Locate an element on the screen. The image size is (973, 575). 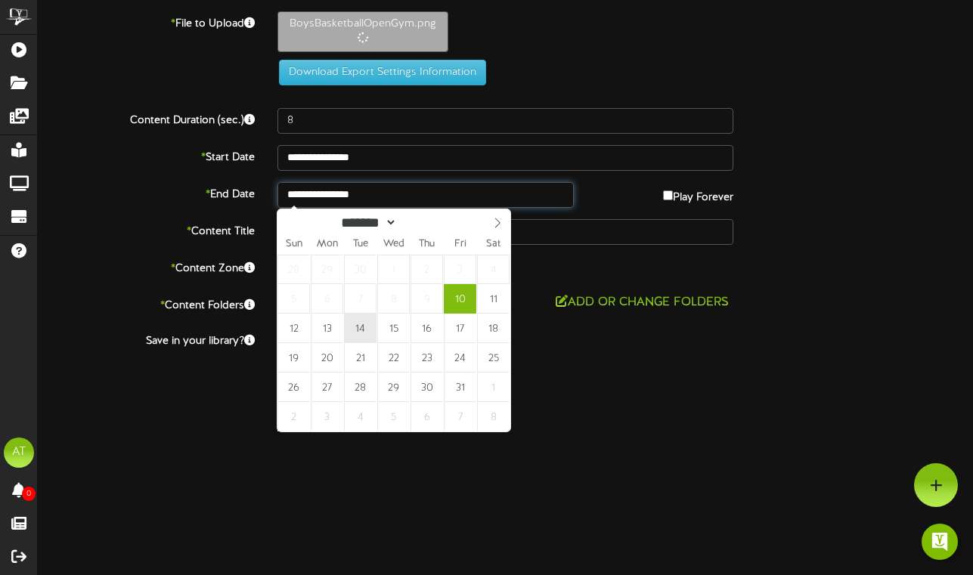
span: November 7, 2025 is located at coordinates (460, 417).